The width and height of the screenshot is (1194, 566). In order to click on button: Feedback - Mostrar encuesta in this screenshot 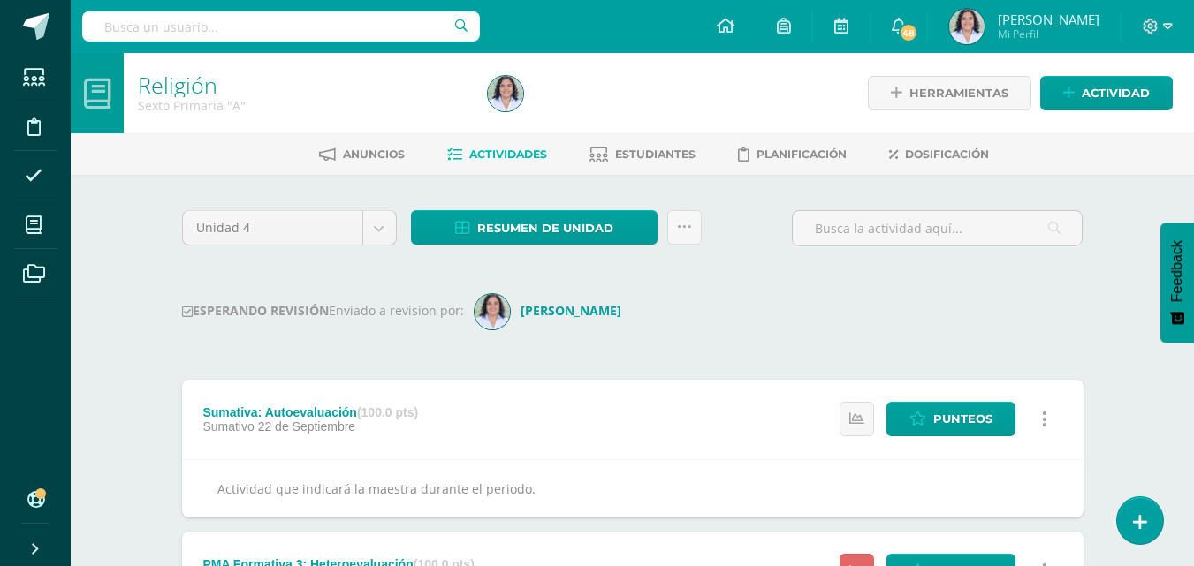, I will do `click(1177, 283)`.